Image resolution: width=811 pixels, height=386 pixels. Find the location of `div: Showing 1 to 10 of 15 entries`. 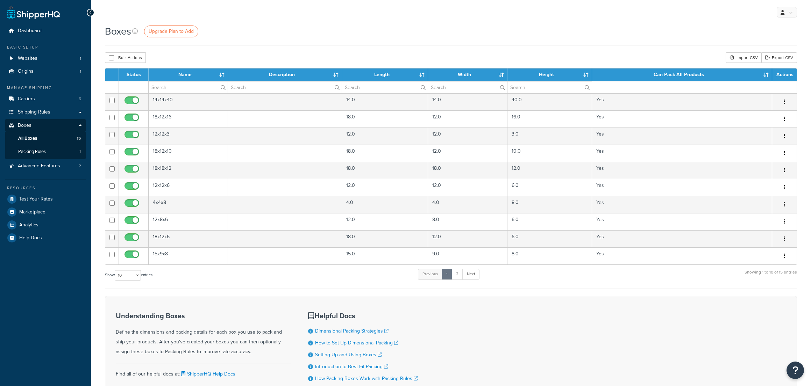

div: Showing 1 to 10 of 15 entries is located at coordinates (770, 276).